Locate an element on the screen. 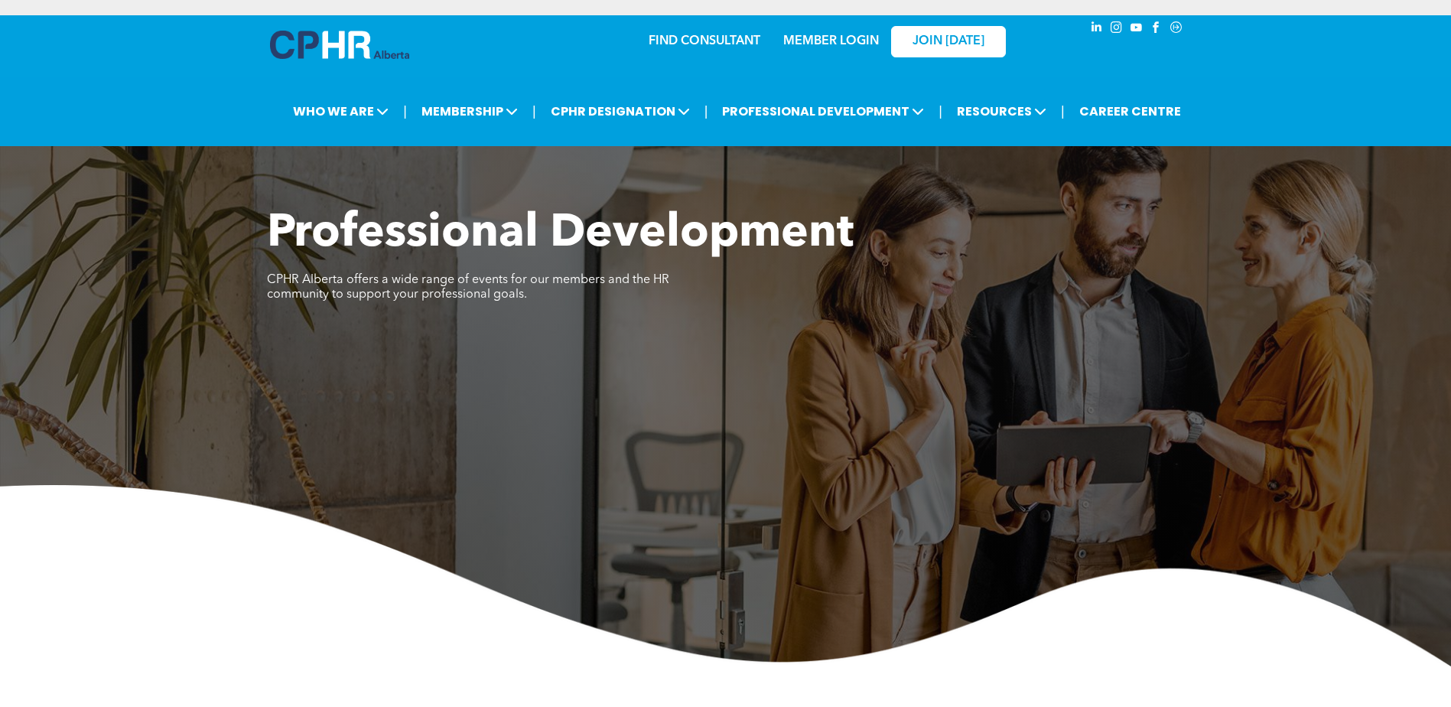 The image size is (1451, 707). span: CPHR Alberta offers a wide range of events for our members and the HR community to support your p... is located at coordinates (468, 287).